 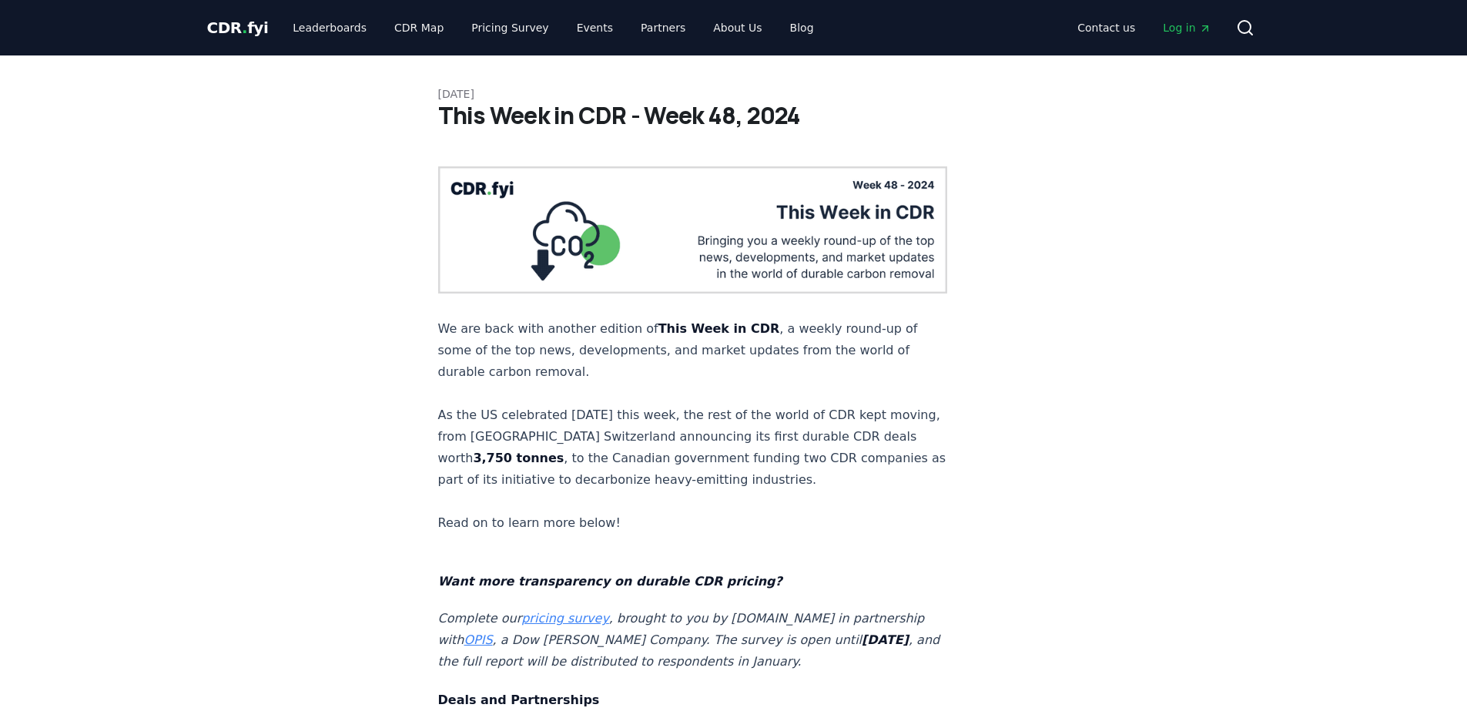 I want to click on a: About Us, so click(x=737, y=28).